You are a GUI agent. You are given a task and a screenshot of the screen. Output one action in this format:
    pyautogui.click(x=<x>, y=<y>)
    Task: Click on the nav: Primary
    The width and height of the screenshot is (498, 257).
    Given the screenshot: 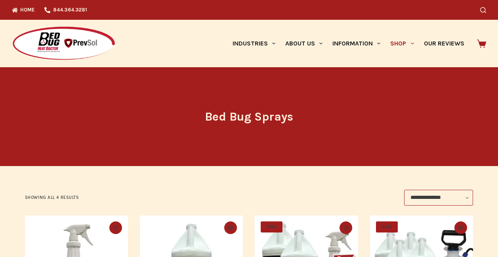 What is the action you would take?
    pyautogui.click(x=348, y=44)
    